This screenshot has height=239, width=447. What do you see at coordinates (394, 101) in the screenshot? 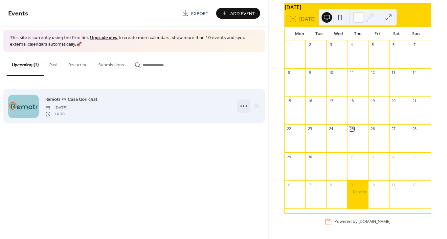
I see `div: 20` at bounding box center [394, 101].